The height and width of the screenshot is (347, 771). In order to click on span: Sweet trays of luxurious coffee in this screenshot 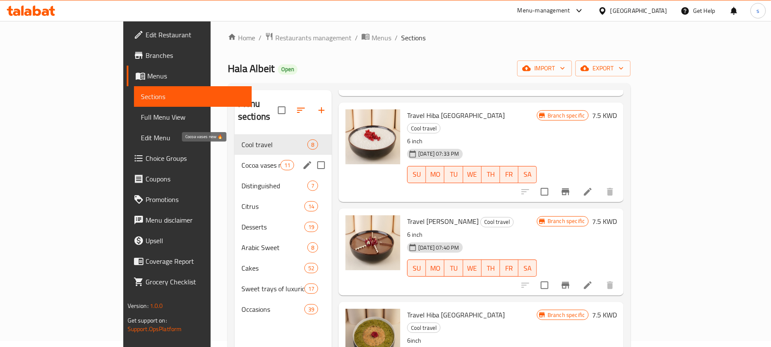, I will do `click(273, 288)`.